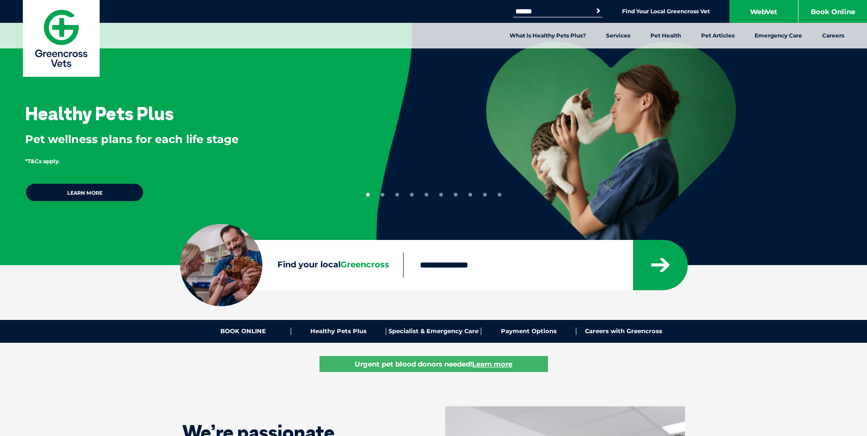  What do you see at coordinates (434, 331) in the screenshot?
I see `a: Specialist & Emergency Care` at bounding box center [434, 331].